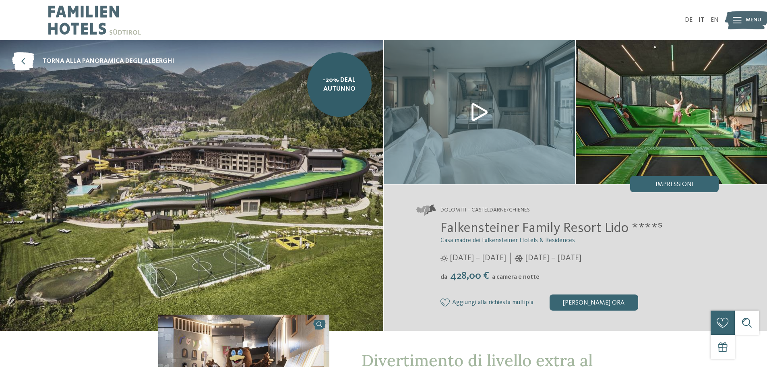 This screenshot has height=367, width=767. What do you see at coordinates (339, 85) in the screenshot?
I see `span: -20% Deal Autunno` at bounding box center [339, 85].